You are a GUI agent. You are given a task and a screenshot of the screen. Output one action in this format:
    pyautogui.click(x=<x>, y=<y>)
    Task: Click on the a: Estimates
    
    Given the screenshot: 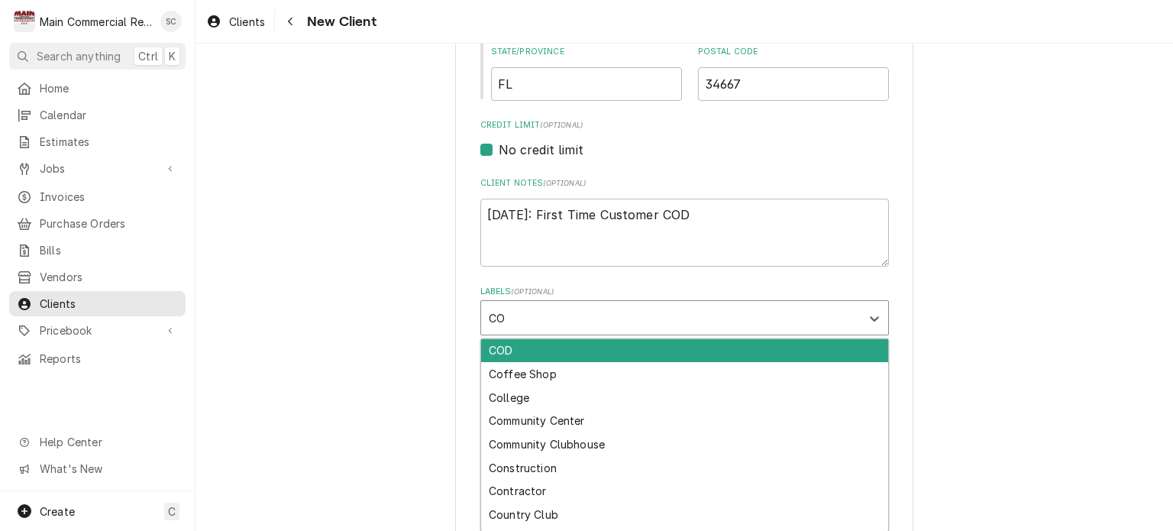 What is the action you would take?
    pyautogui.click(x=97, y=141)
    